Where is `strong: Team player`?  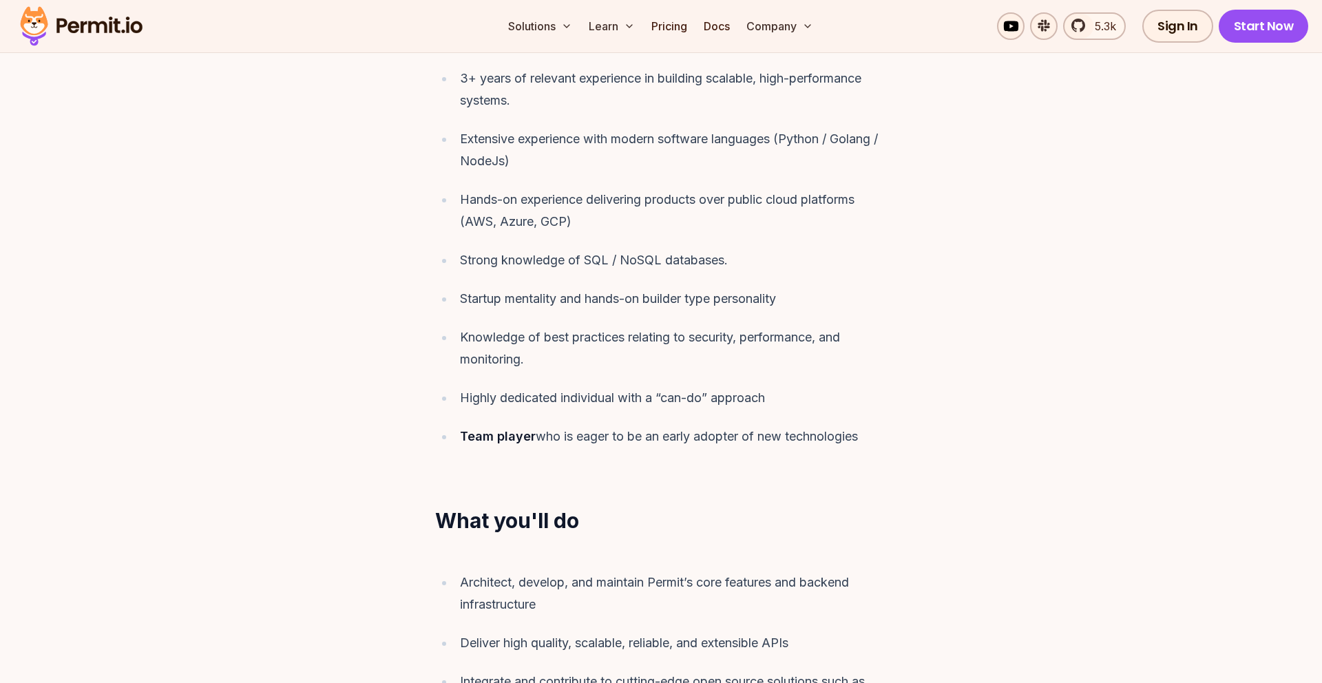
strong: Team player is located at coordinates (498, 436).